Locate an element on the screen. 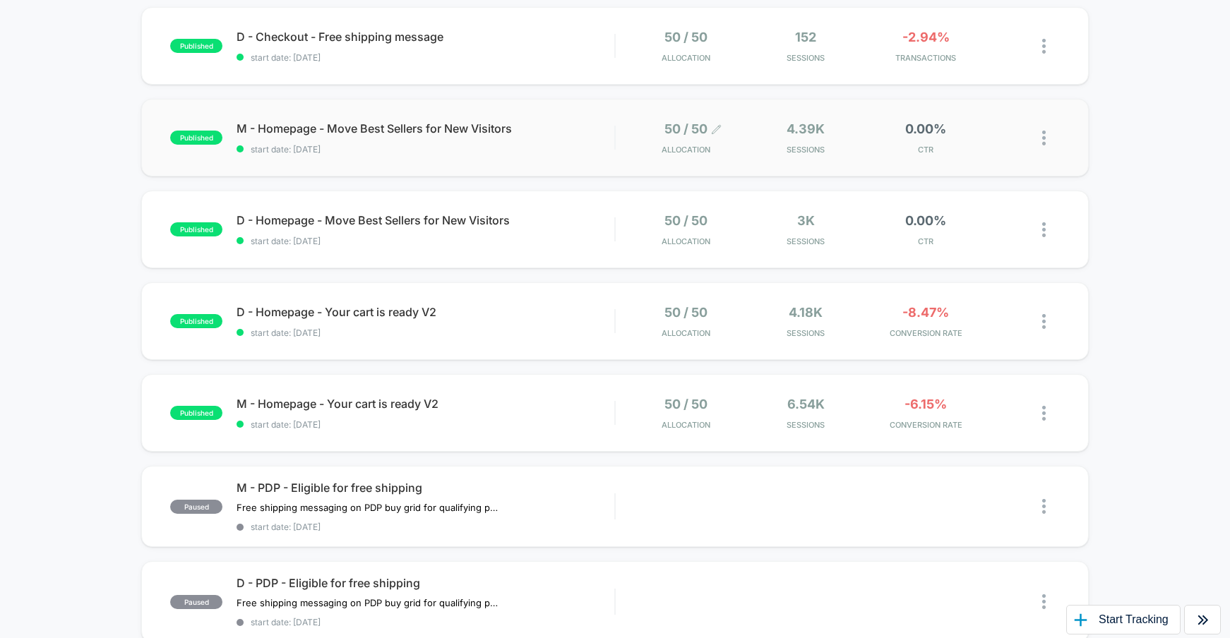 This screenshot has height=638, width=1230. span: 3k is located at coordinates (806, 220).